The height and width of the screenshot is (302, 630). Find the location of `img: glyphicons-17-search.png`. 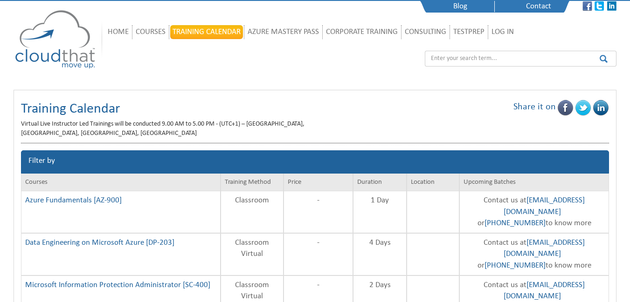

img: glyphicons-17-search.png is located at coordinates (603, 59).